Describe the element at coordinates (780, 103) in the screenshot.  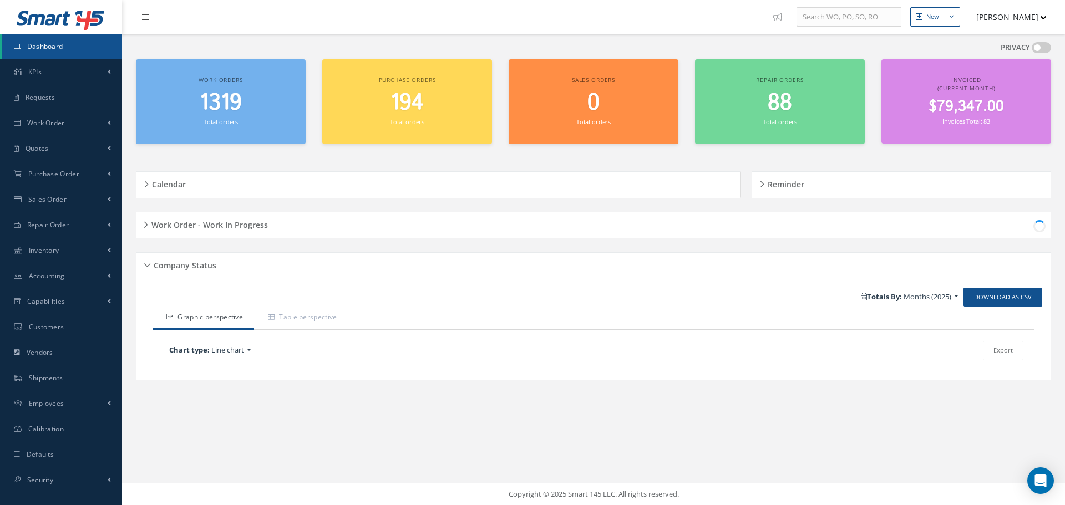
I see `span: 88` at that location.